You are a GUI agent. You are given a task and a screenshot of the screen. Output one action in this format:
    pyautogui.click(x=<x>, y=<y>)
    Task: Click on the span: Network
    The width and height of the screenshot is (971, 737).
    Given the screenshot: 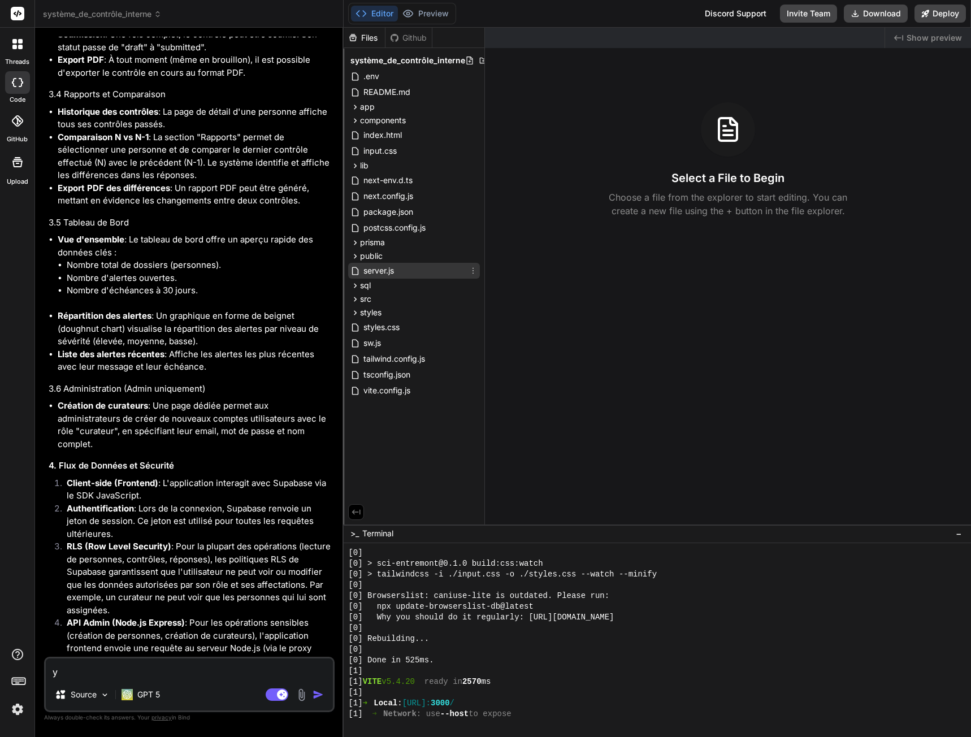 What is the action you would take?
    pyautogui.click(x=400, y=714)
    